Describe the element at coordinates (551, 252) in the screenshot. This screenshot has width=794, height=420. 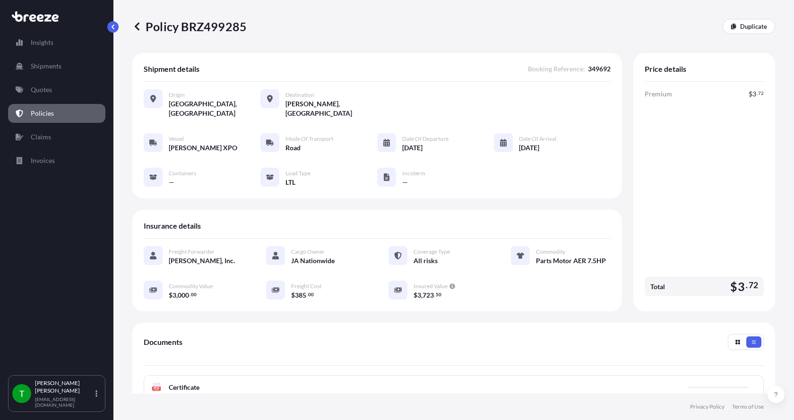
I see `span: Commodity` at that location.